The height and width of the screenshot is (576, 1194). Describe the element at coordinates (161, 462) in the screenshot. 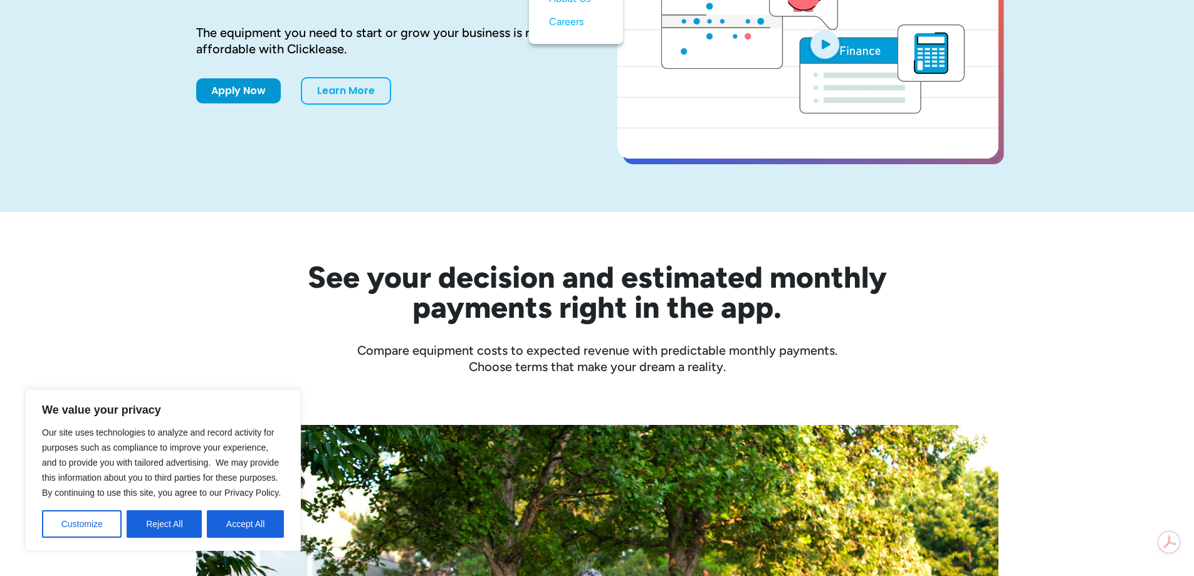

I see `span: Our site uses technologies to analyze and record activity for purposes such as compliance to impr...` at that location.